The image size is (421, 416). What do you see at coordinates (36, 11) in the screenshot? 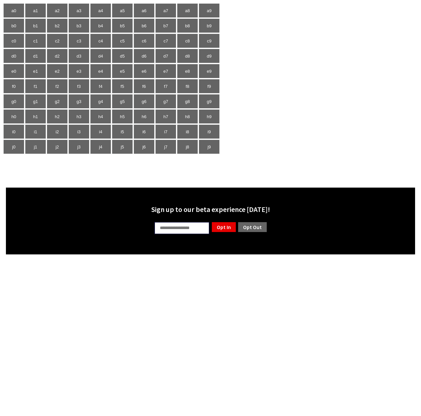
I see `td: a1` at bounding box center [36, 11].